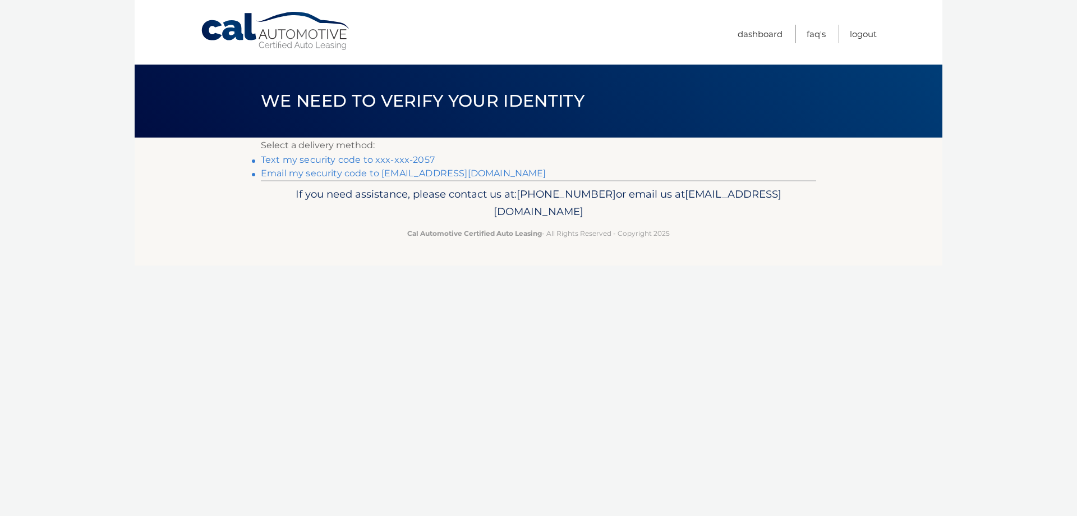  What do you see at coordinates (348, 159) in the screenshot?
I see `a: Text my security code to xxx-xxx-2057` at bounding box center [348, 159].